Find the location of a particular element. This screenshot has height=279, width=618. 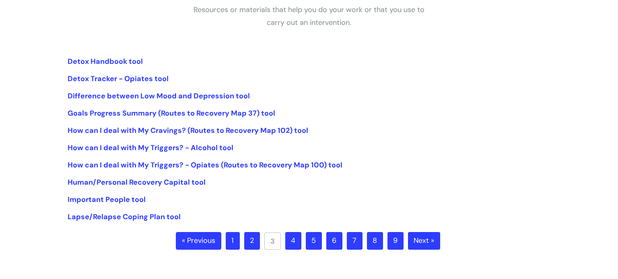

a: 1 is located at coordinates (232, 241).